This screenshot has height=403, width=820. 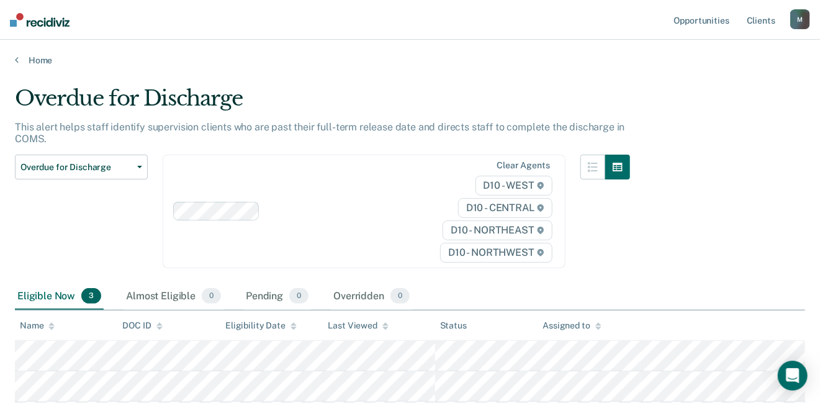 I want to click on button: Overdue for Discharge, so click(x=81, y=167).